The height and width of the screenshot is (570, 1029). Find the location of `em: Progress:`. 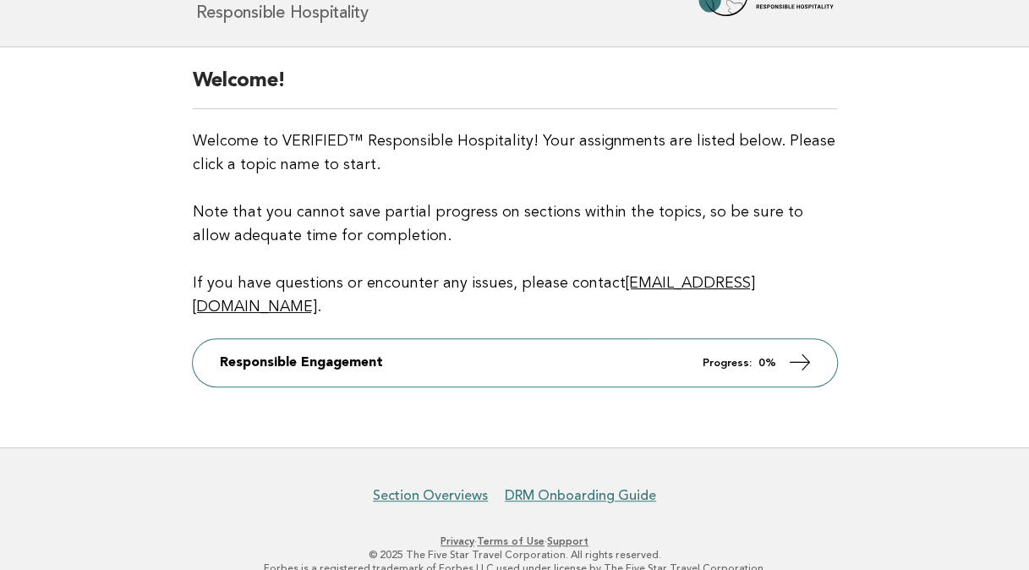

em: Progress: is located at coordinates (727, 363).